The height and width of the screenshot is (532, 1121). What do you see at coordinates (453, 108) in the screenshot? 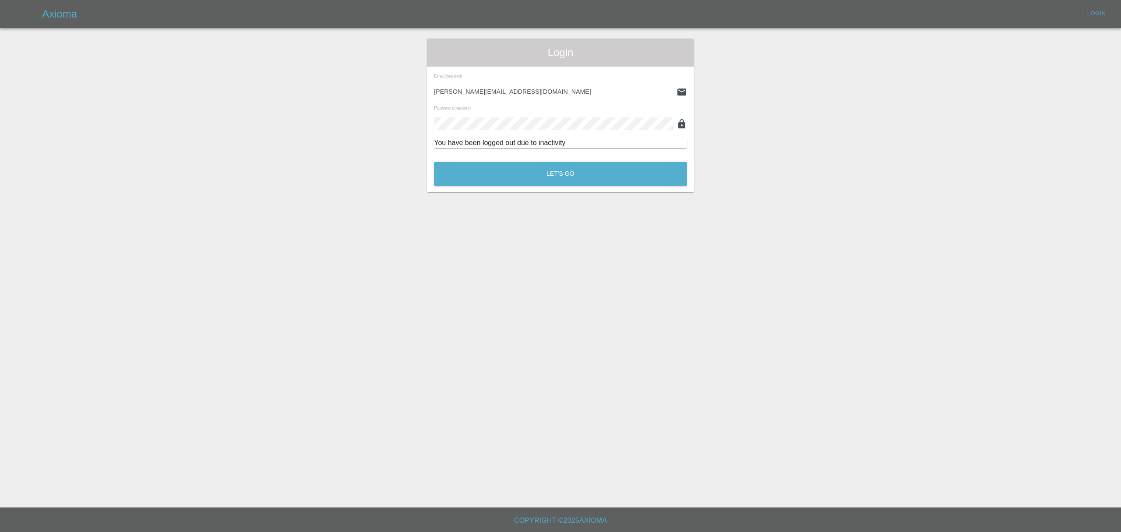
I see `span: Password` at bounding box center [453, 108].